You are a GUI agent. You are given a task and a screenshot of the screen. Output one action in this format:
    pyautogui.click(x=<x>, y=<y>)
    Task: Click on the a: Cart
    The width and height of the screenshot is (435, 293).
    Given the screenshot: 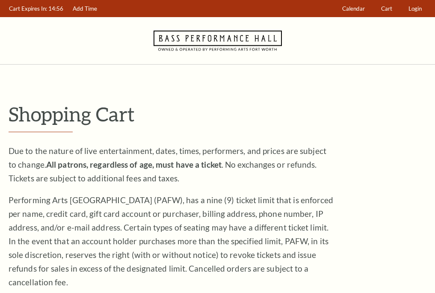 What is the action you would take?
    pyautogui.click(x=387, y=9)
    